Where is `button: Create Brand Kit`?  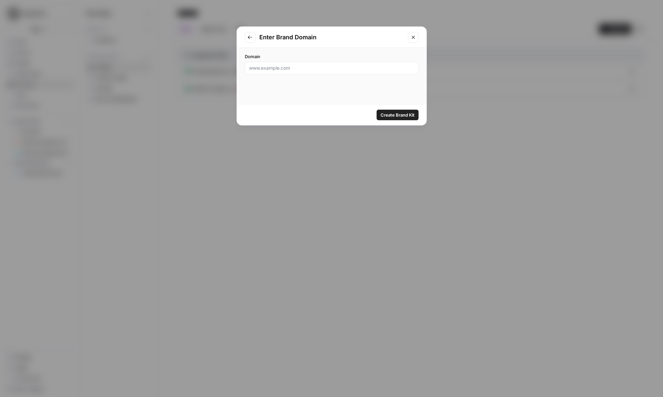 button: Create Brand Kit is located at coordinates (397, 115).